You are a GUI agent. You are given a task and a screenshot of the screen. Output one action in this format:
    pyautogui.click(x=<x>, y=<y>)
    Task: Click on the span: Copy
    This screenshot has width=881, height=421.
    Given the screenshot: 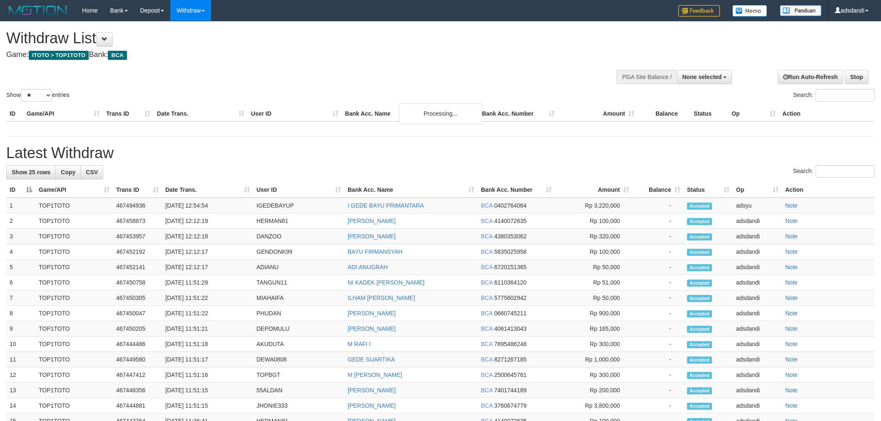 What is the action you would take?
    pyautogui.click(x=68, y=172)
    